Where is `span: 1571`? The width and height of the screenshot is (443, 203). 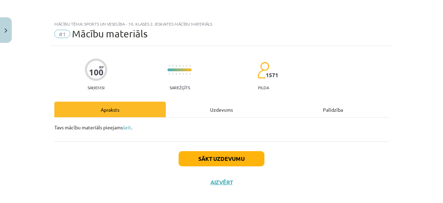 span: 1571 is located at coordinates (272, 75).